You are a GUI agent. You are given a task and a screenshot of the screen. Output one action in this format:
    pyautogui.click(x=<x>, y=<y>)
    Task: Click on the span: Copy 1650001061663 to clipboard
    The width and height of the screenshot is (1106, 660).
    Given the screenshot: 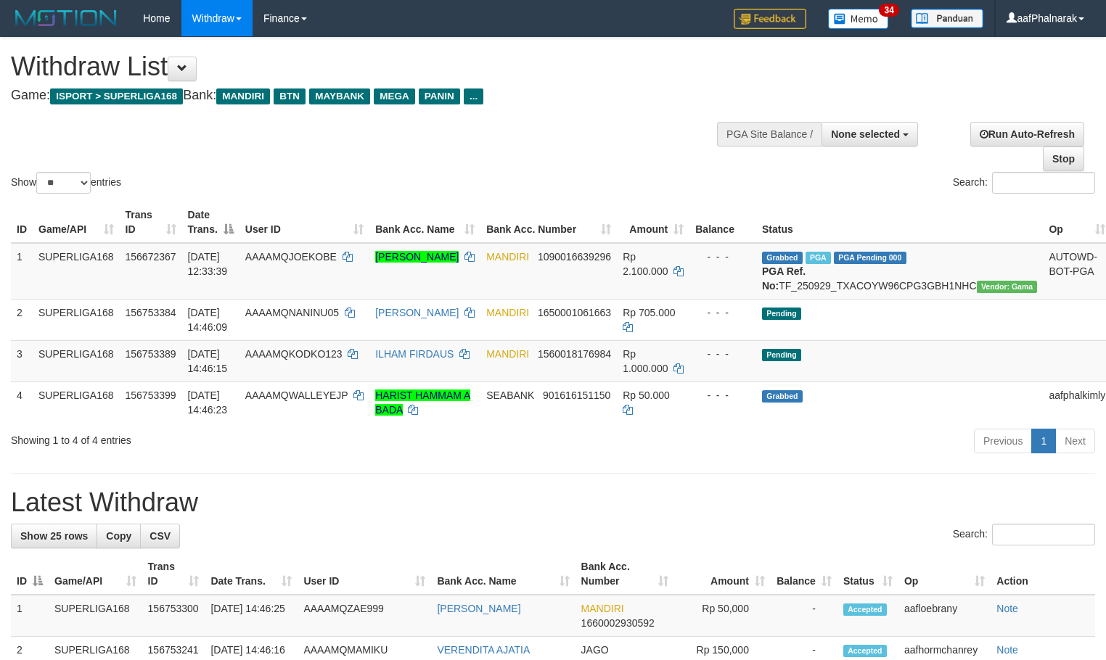 What is the action you would take?
    pyautogui.click(x=574, y=313)
    